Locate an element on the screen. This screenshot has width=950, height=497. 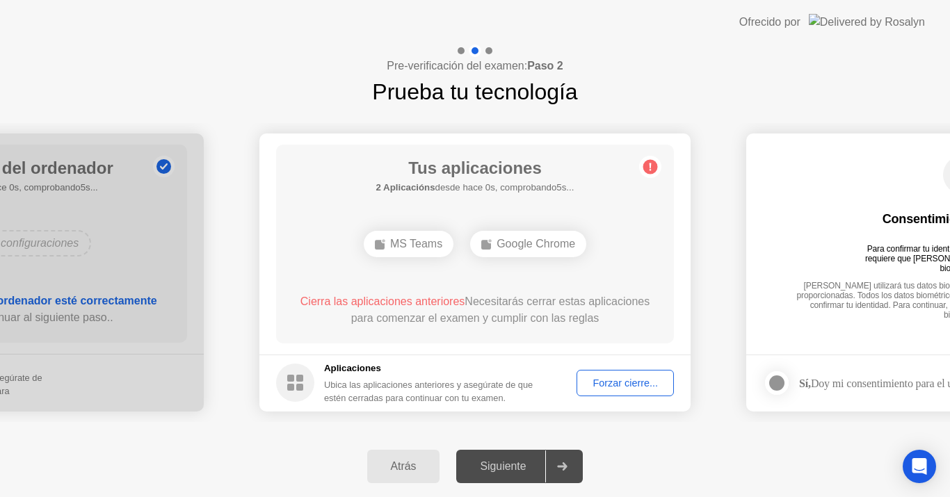
h5: desde hace 0s, comprobando5s... is located at coordinates (475, 188).